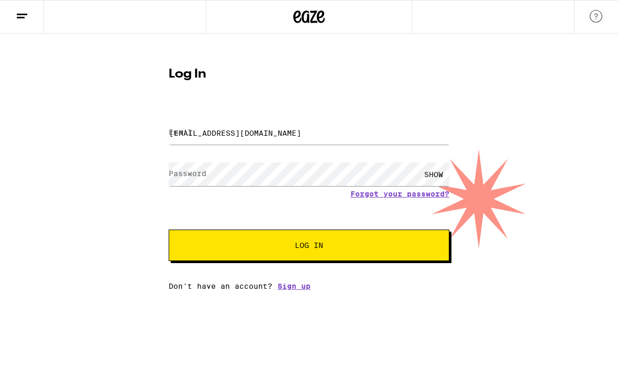 Image resolution: width=618 pixels, height=391 pixels. I want to click on button: Log In, so click(309, 245).